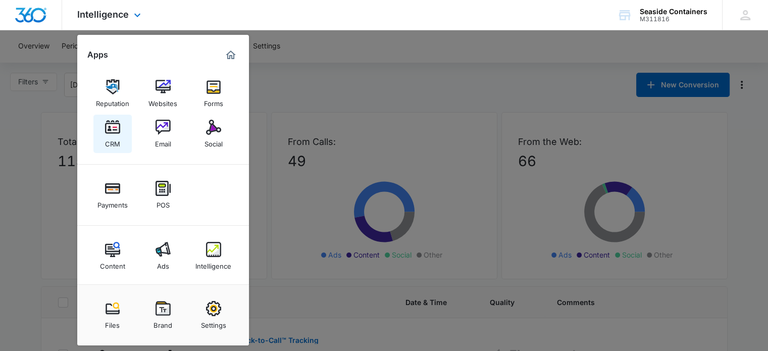 The height and width of the screenshot is (351, 768). I want to click on div: Content, so click(113, 264).